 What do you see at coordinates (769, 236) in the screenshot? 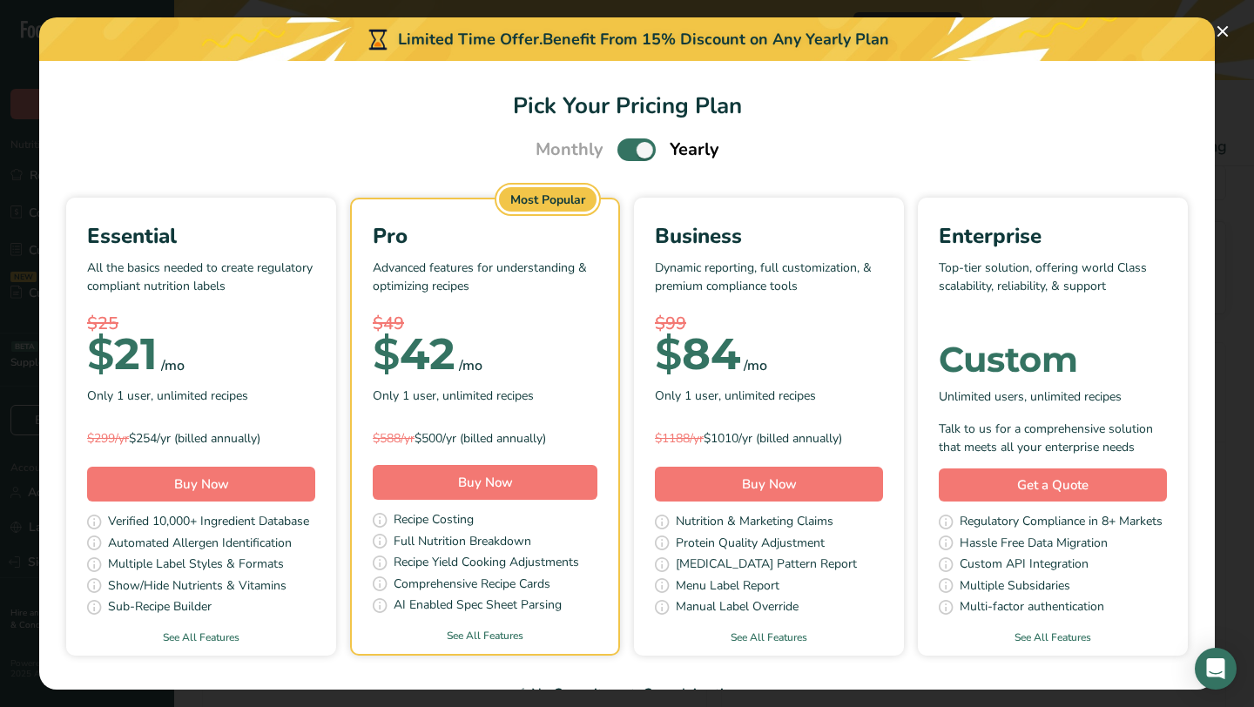
I see `div: Business` at bounding box center [769, 236].